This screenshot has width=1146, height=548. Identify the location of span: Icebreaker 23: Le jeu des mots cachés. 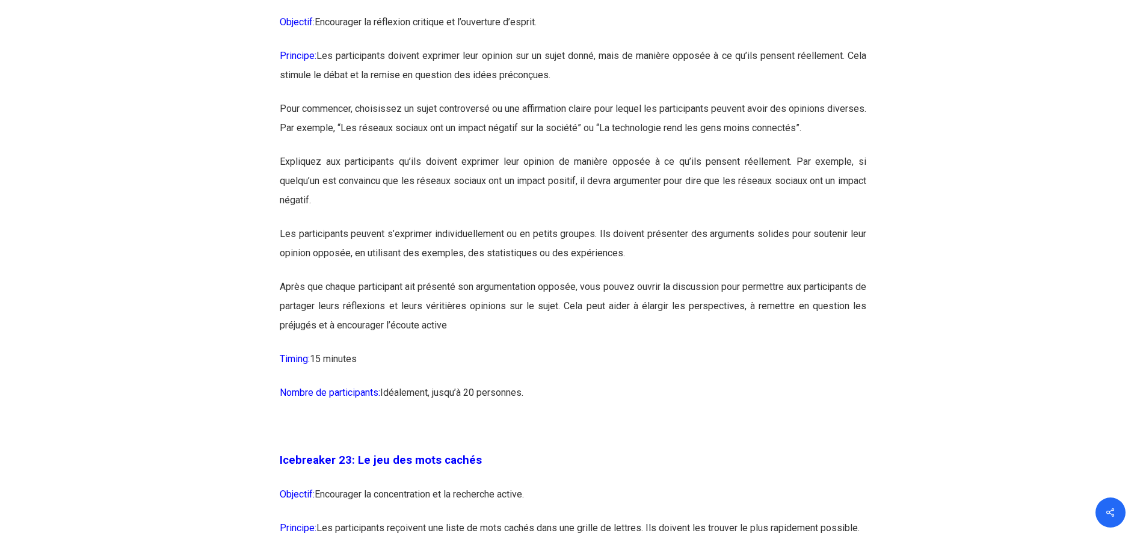
(381, 460).